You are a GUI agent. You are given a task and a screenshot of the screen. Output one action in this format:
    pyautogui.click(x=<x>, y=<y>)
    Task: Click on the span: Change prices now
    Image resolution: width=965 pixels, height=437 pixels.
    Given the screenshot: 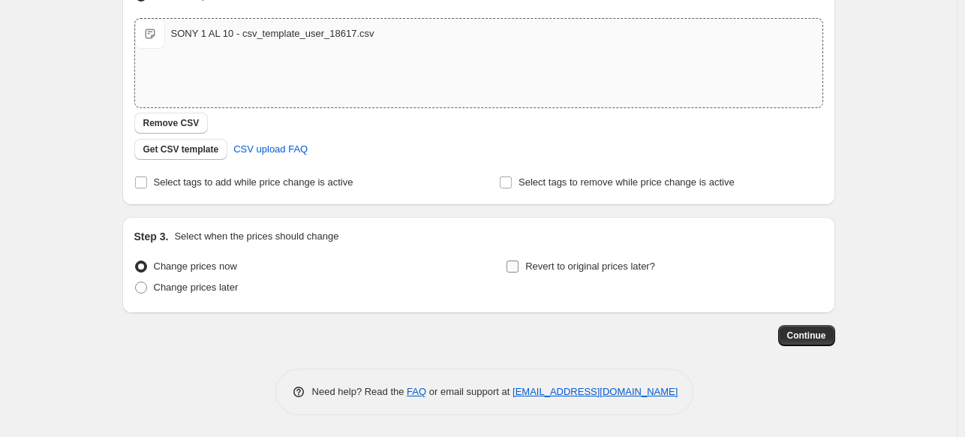 What is the action you would take?
    pyautogui.click(x=195, y=266)
    